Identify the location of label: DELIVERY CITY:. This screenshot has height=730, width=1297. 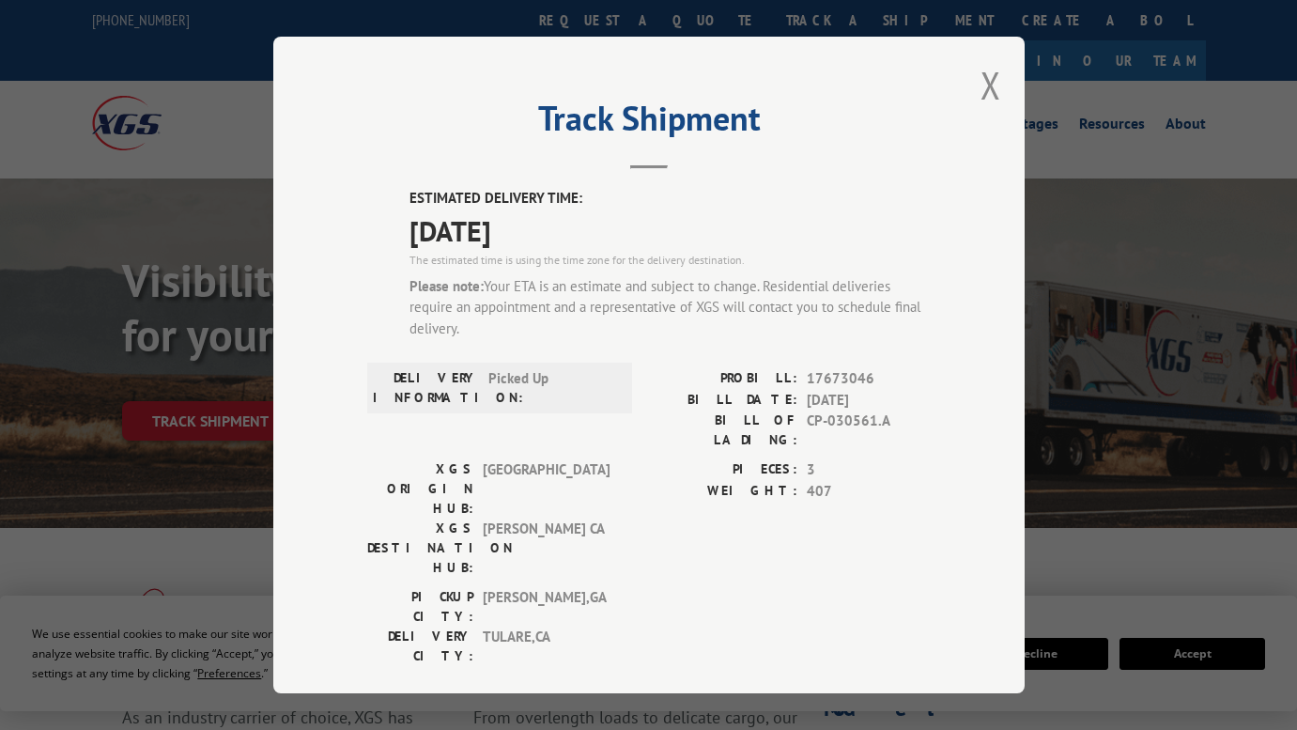
(420, 646).